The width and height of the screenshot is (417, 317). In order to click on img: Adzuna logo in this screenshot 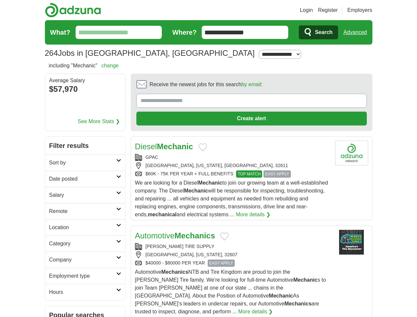, I will do `click(73, 10)`.